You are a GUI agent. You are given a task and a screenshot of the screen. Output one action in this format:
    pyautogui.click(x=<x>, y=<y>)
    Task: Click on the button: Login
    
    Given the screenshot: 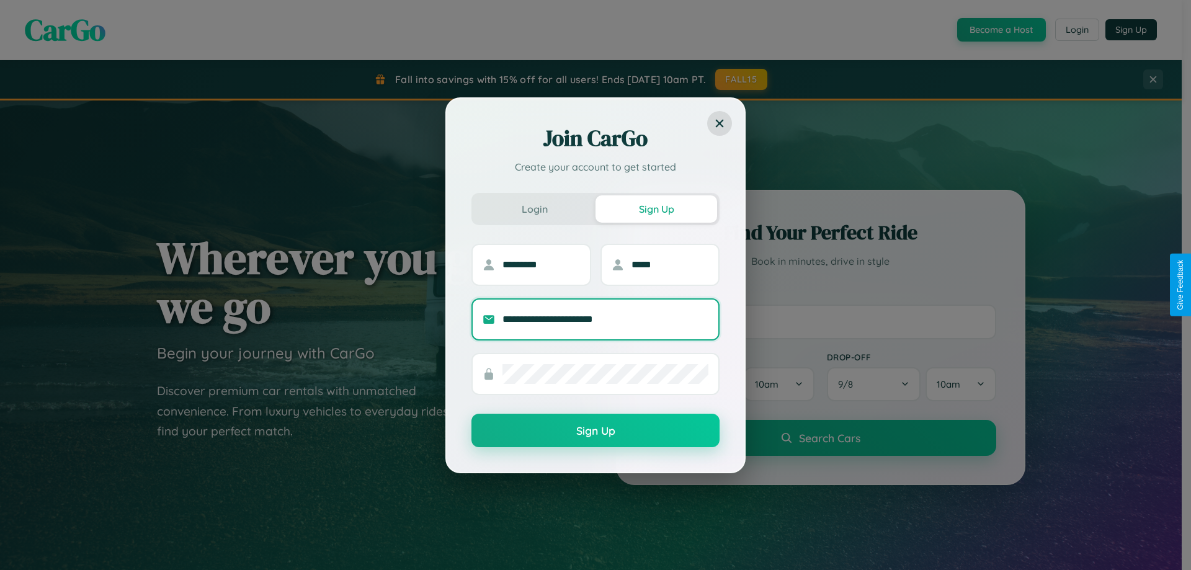 What is the action you would take?
    pyautogui.click(x=535, y=209)
    